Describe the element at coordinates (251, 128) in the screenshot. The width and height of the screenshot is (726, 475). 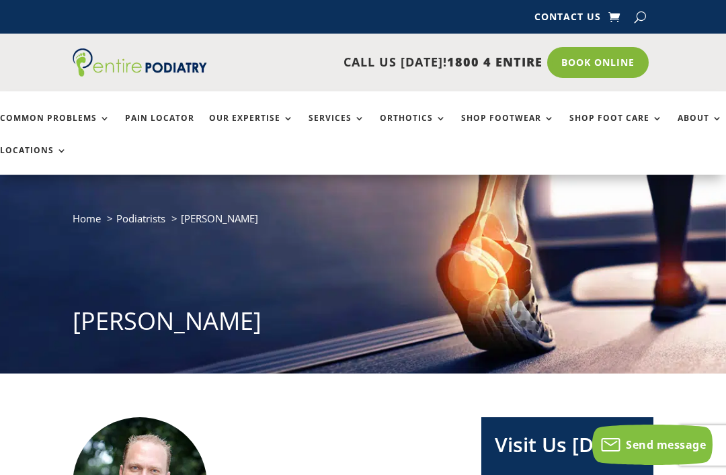
I see `a: Our Expertise` at that location.